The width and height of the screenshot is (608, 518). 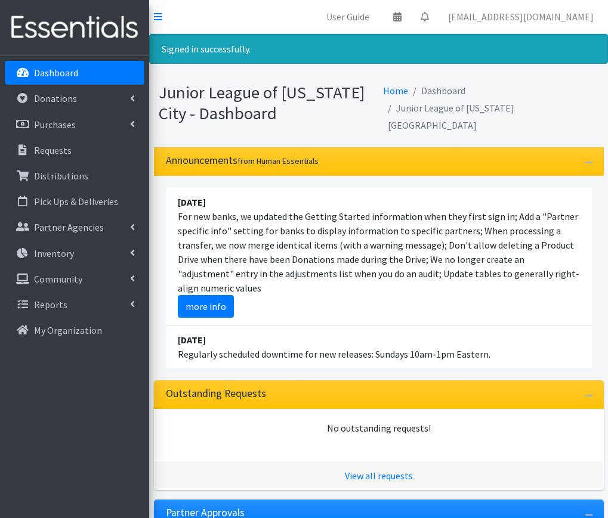 What do you see at coordinates (75, 279) in the screenshot?
I see `a: Community` at bounding box center [75, 279].